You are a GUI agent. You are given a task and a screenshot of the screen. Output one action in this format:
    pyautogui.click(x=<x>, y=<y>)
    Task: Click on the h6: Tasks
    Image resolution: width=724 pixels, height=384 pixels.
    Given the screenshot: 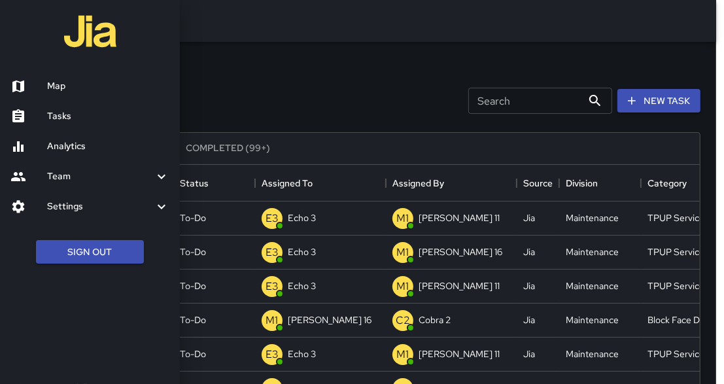 What is the action you would take?
    pyautogui.click(x=108, y=116)
    